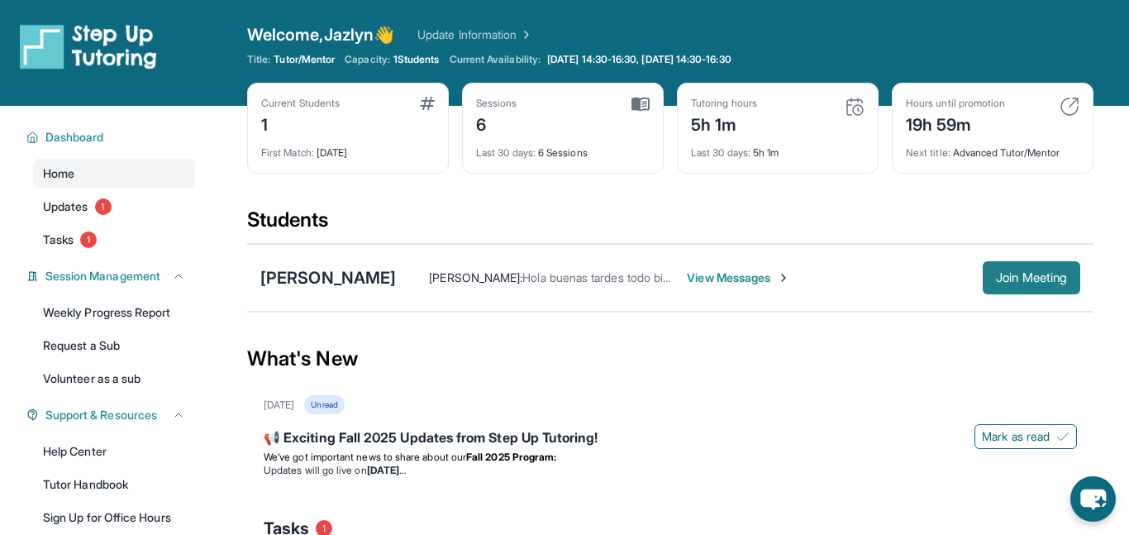  What do you see at coordinates (114, 240) in the screenshot?
I see `a: Tasks1` at bounding box center [114, 240].